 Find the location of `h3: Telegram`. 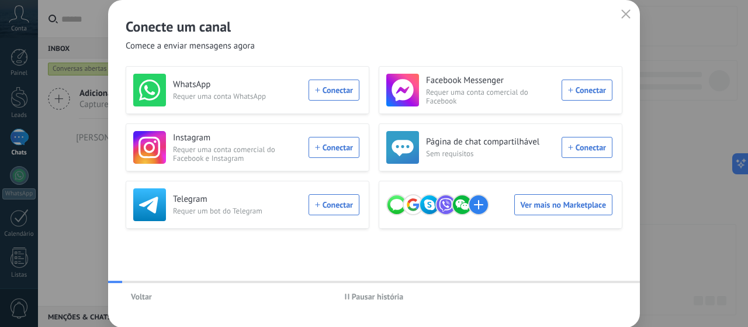

h3: Telegram is located at coordinates (237, 199).